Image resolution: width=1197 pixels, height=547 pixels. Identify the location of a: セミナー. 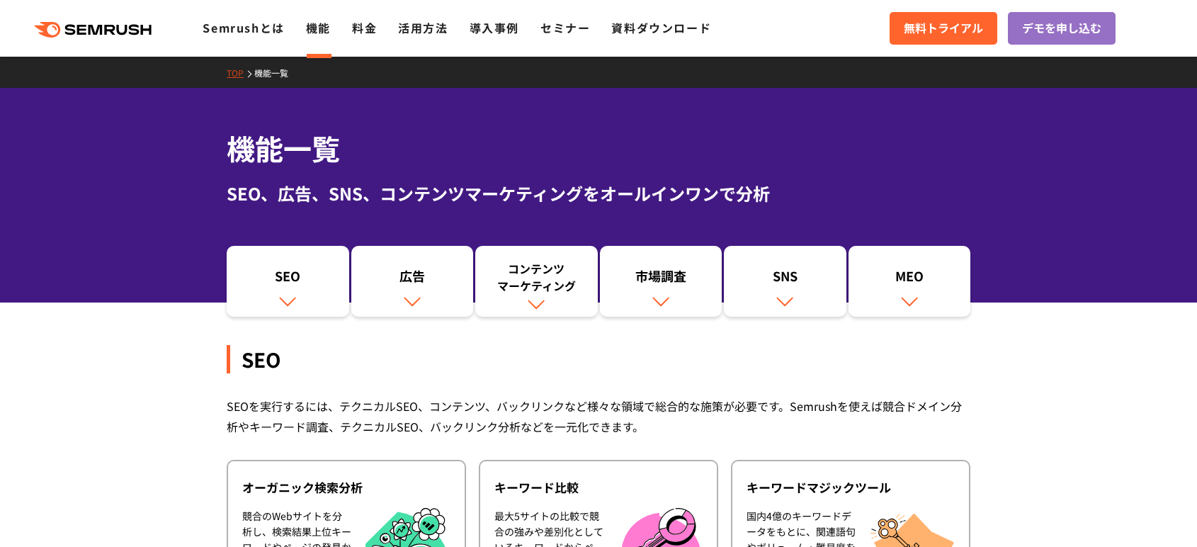
(565, 28).